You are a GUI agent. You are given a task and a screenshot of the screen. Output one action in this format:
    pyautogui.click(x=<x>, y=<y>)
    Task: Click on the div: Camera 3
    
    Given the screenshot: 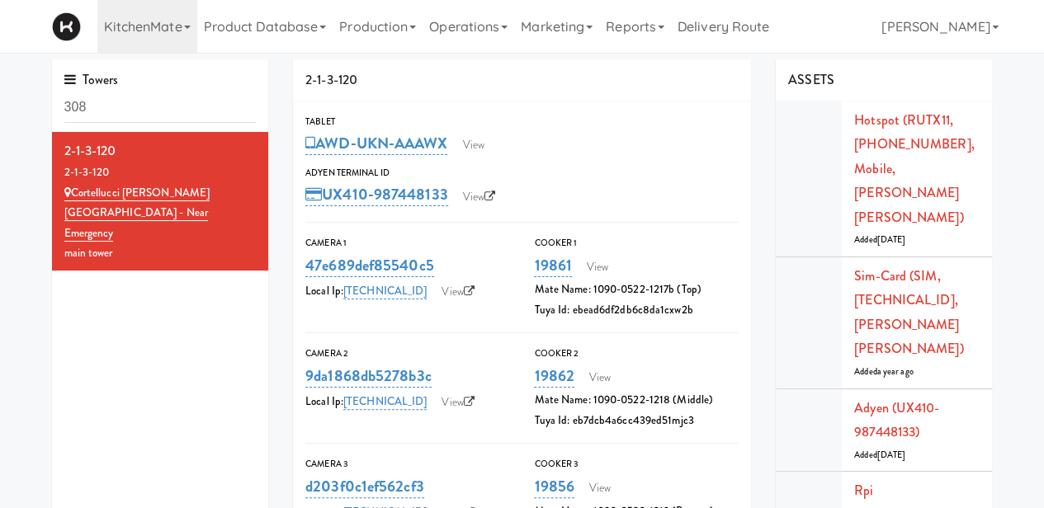 What is the action you would take?
    pyautogui.click(x=407, y=465)
    